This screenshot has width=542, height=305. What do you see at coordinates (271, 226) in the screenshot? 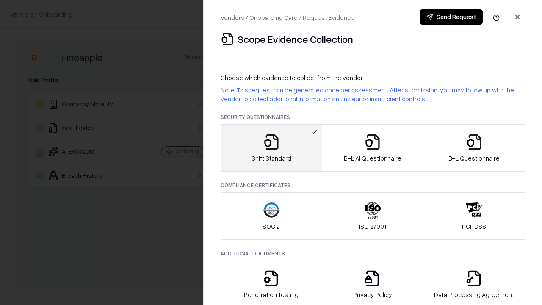
I see `p: SOC 2` at bounding box center [271, 226].